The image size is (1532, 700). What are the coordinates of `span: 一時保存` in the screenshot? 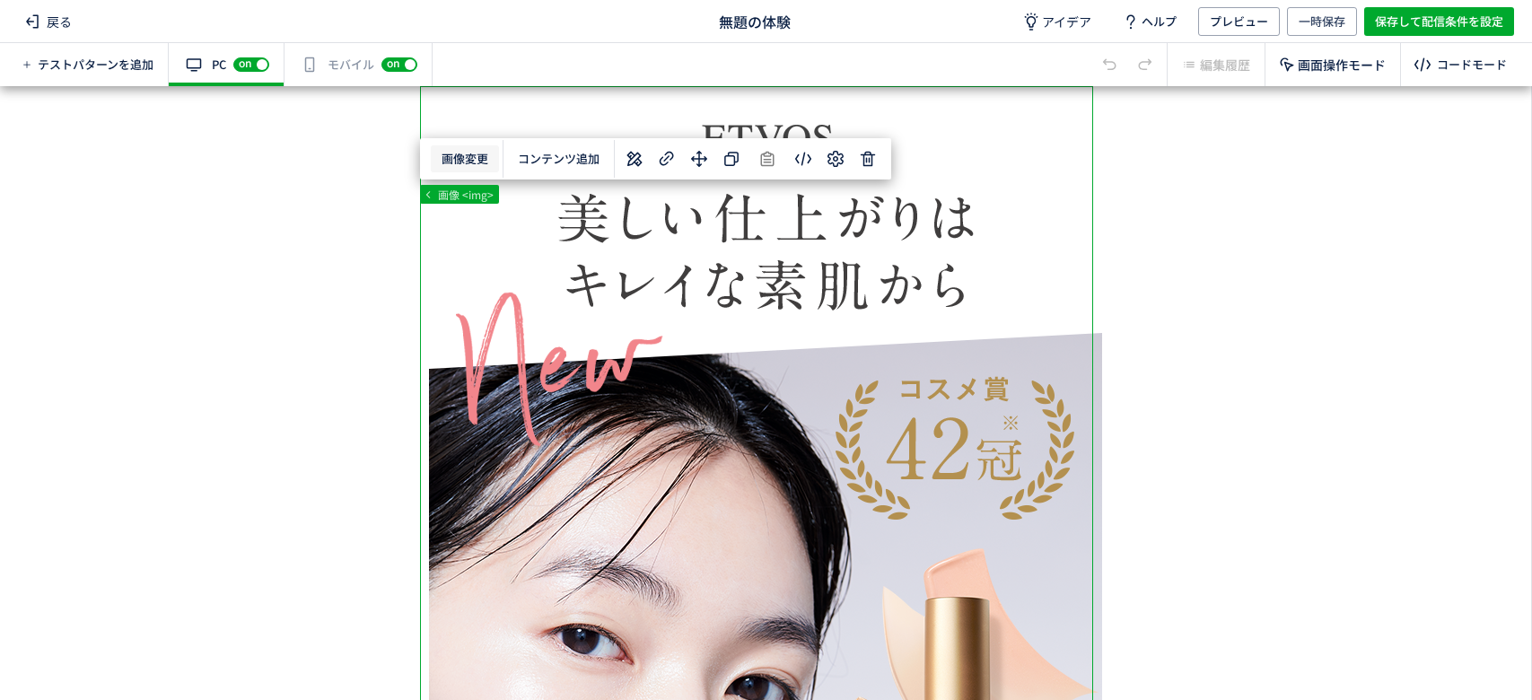 It's located at (1322, 22).